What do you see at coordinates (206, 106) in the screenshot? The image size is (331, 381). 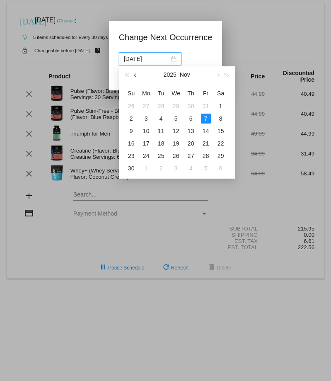 I see `div: 31` at bounding box center [206, 106].